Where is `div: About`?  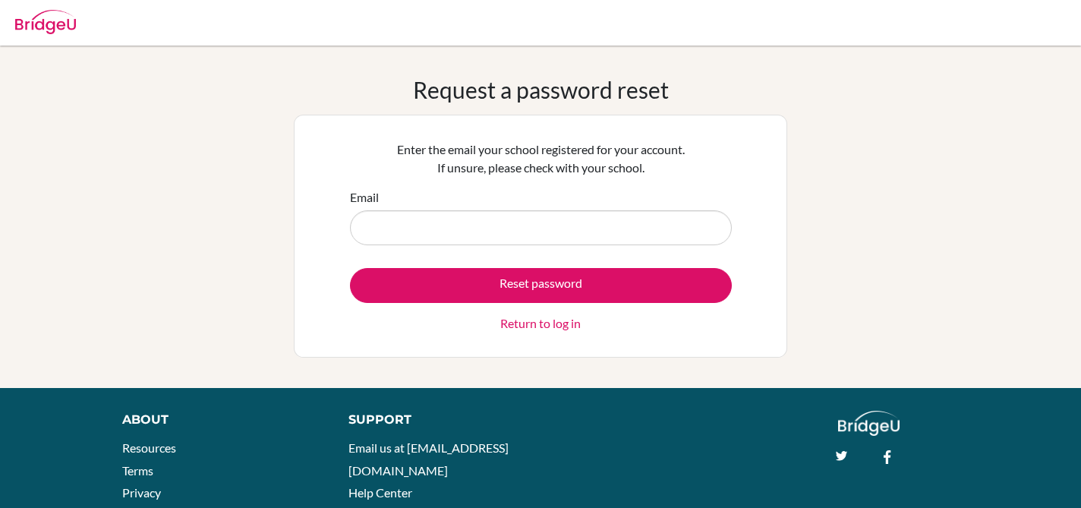
div: About is located at coordinates (218, 420).